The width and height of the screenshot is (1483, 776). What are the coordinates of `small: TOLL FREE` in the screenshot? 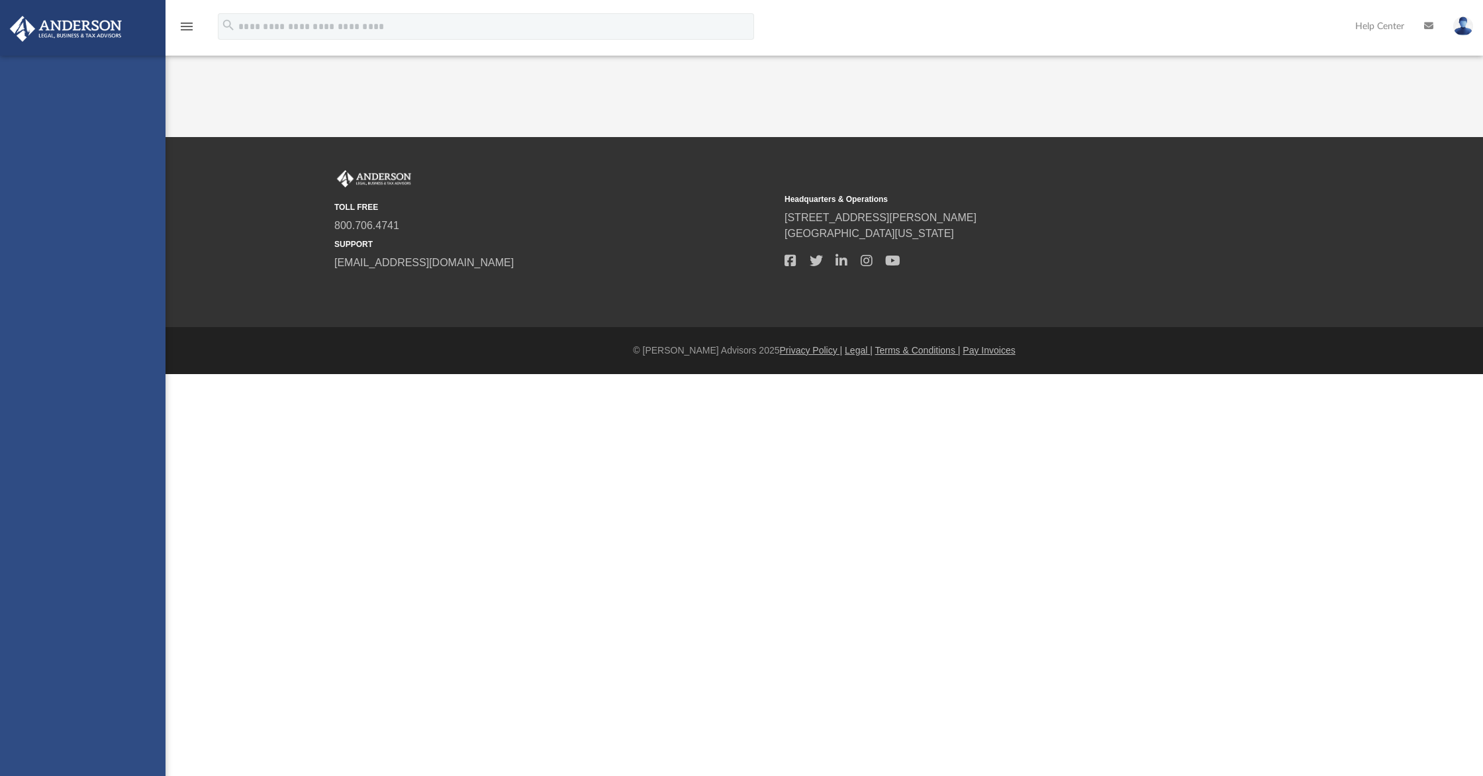 It's located at (555, 207).